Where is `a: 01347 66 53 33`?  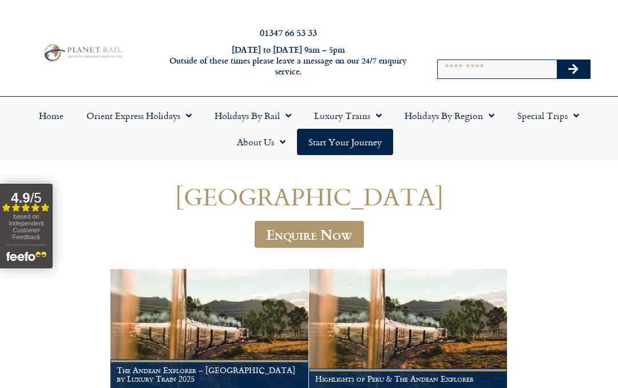 a: 01347 66 53 33 is located at coordinates (288, 32).